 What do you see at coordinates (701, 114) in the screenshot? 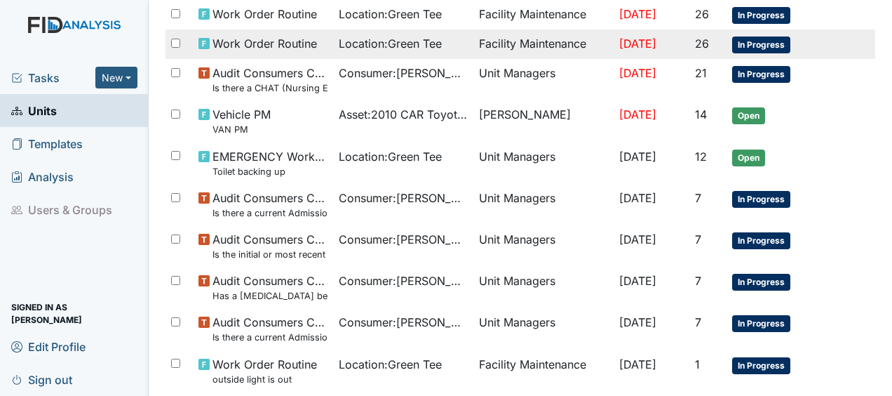
I see `span: 14` at bounding box center [701, 114].